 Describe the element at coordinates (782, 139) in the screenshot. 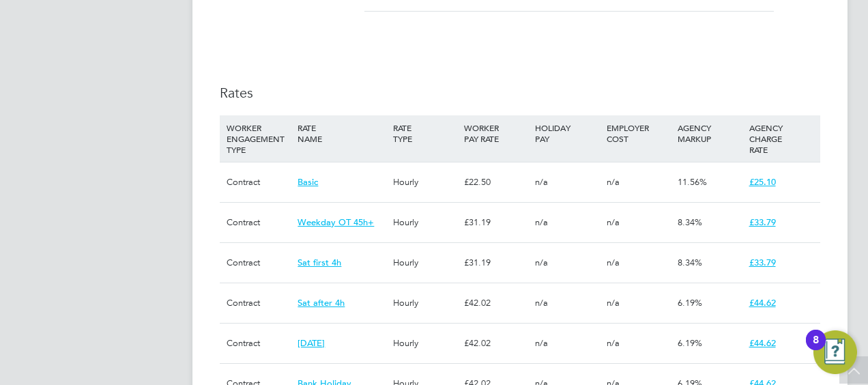

I see `div: AGENCY CHARGE RATE` at that location.